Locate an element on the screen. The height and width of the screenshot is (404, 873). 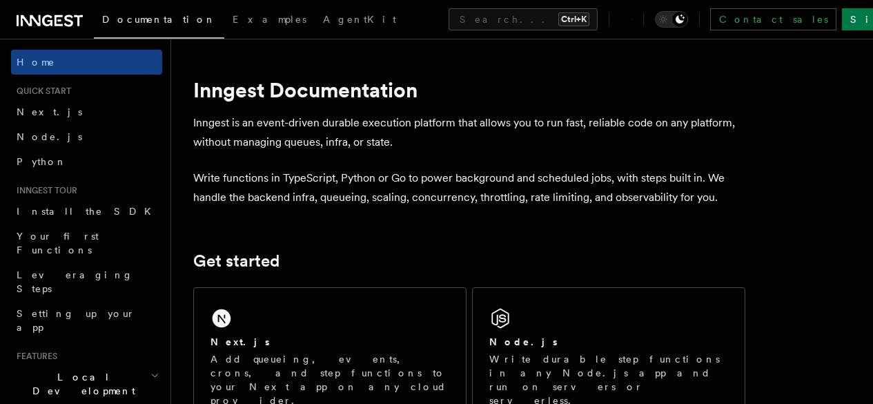
span: Features is located at coordinates (34, 356).